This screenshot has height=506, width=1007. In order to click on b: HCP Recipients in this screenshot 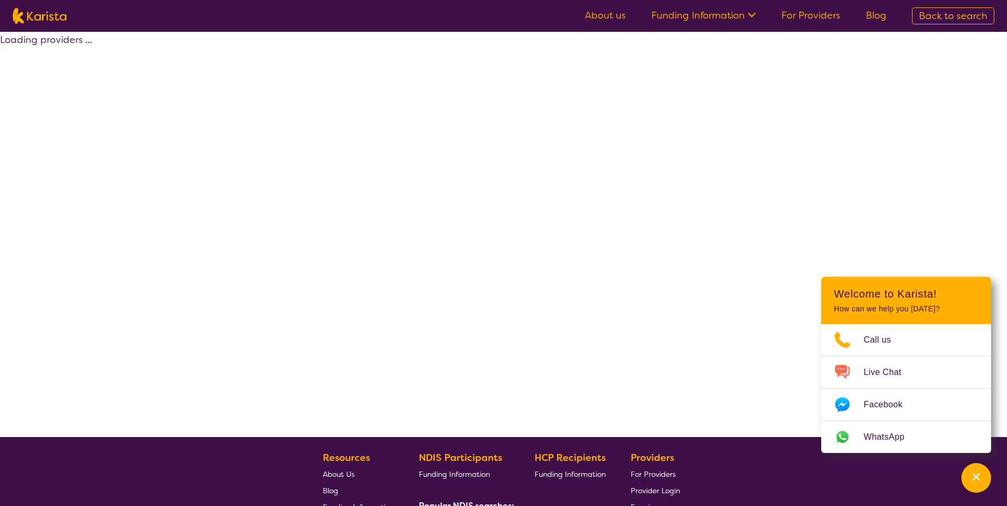, I will do `click(570, 458)`.